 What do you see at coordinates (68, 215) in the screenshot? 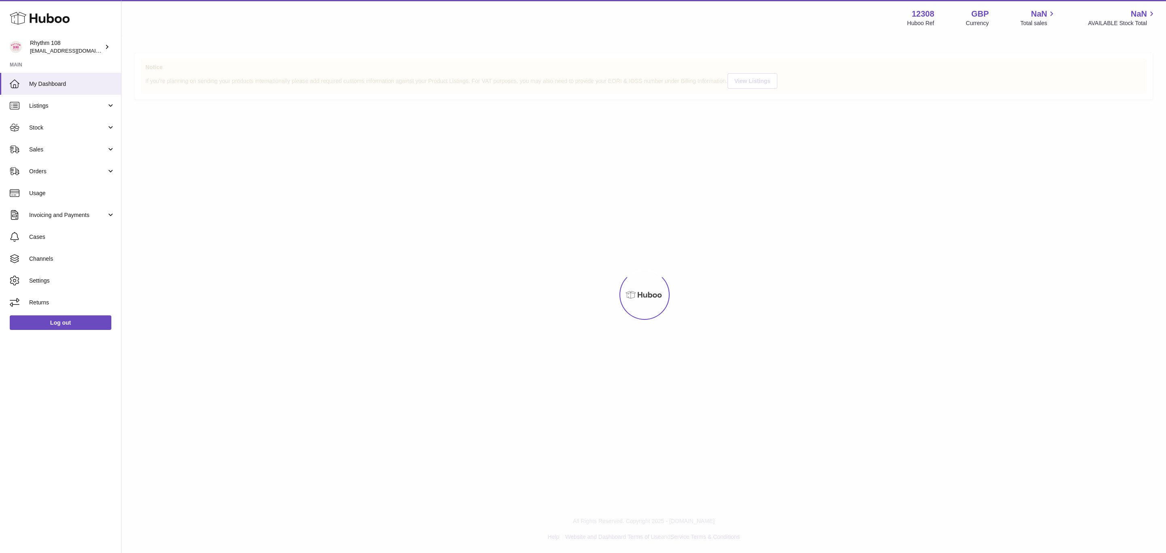
I see `span: Invoicing and Payments` at bounding box center [68, 215].